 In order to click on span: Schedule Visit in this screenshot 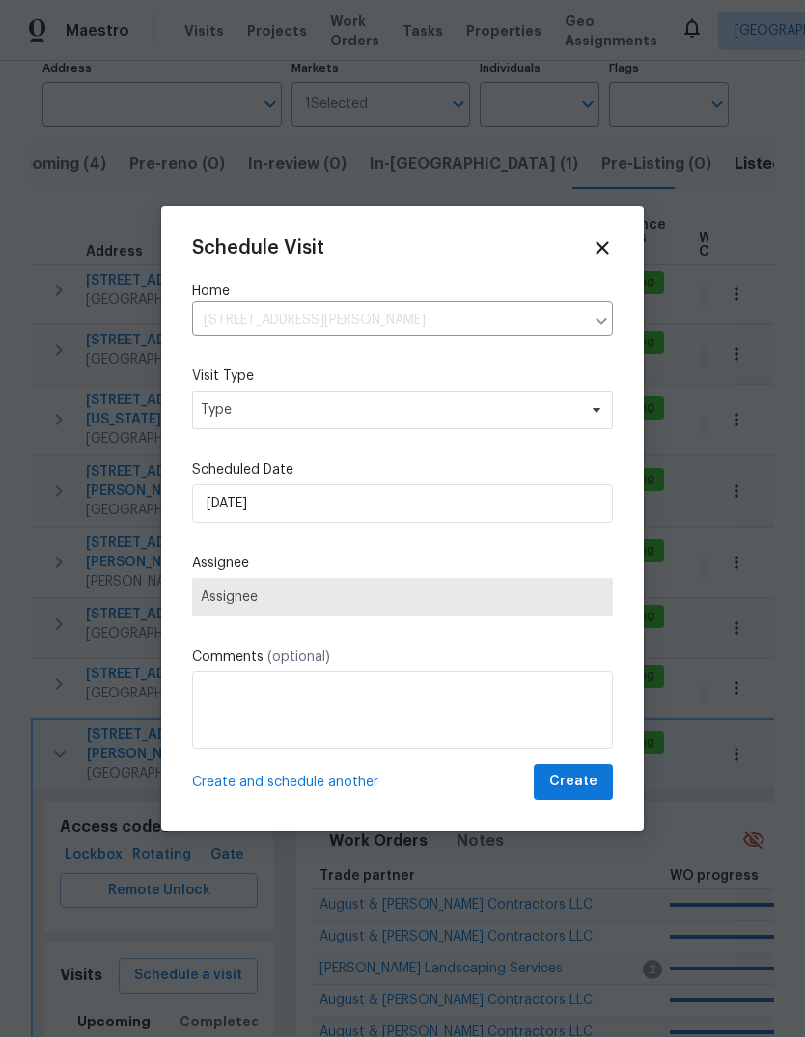, I will do `click(258, 248)`.